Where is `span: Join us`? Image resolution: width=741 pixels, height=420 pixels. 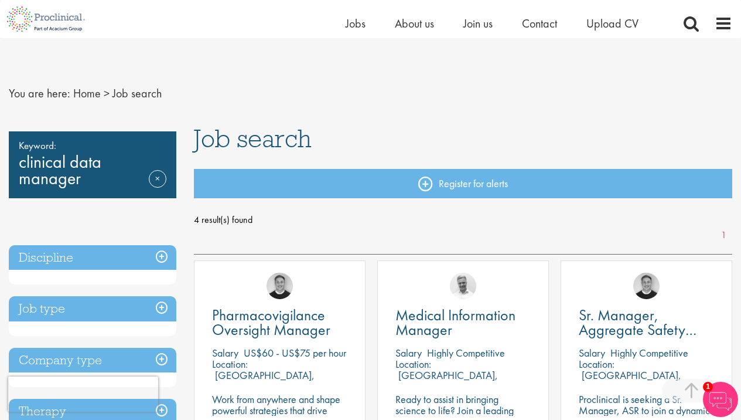 span: Join us is located at coordinates (478, 23).